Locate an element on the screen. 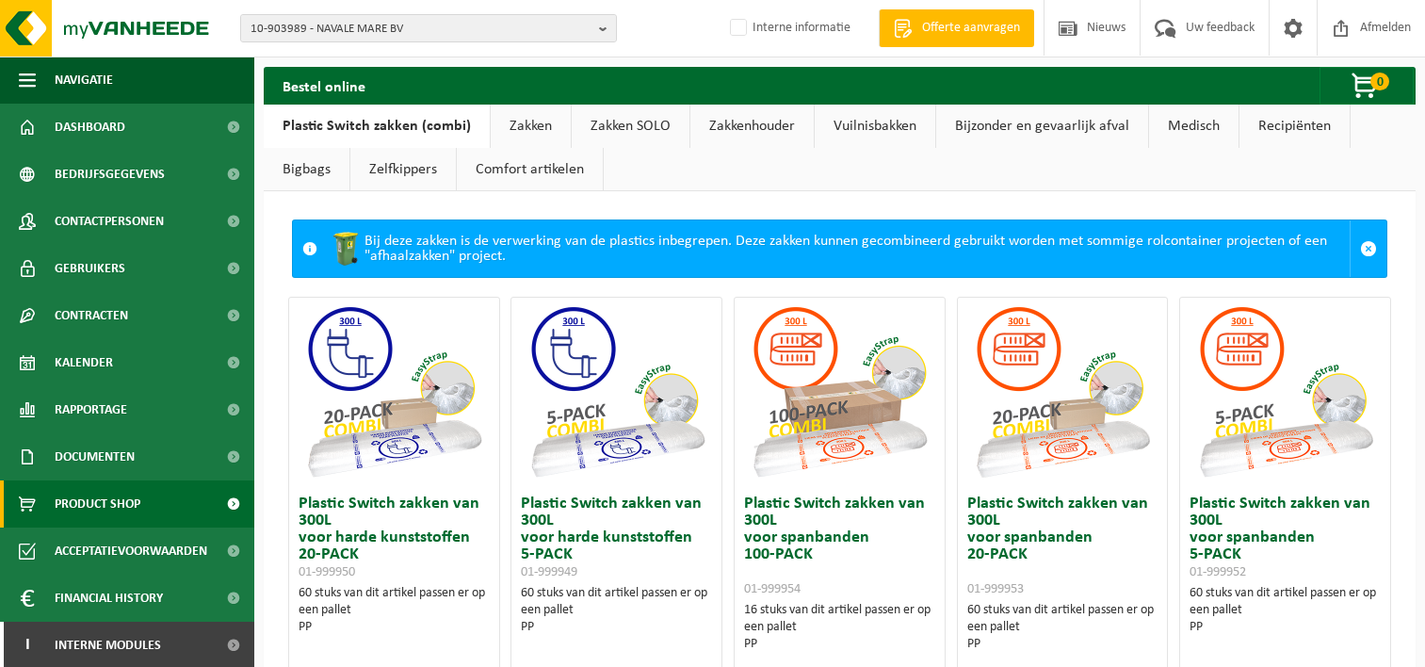 This screenshot has width=1425, height=667. a: Medisch is located at coordinates (1194, 126).